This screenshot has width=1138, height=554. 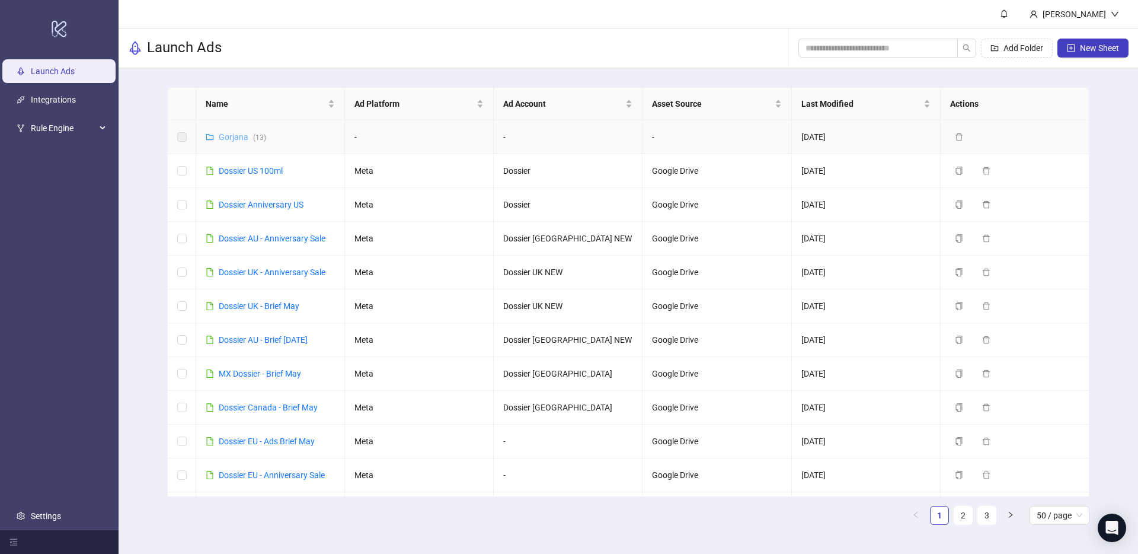 I want to click on span: search, so click(x=967, y=48).